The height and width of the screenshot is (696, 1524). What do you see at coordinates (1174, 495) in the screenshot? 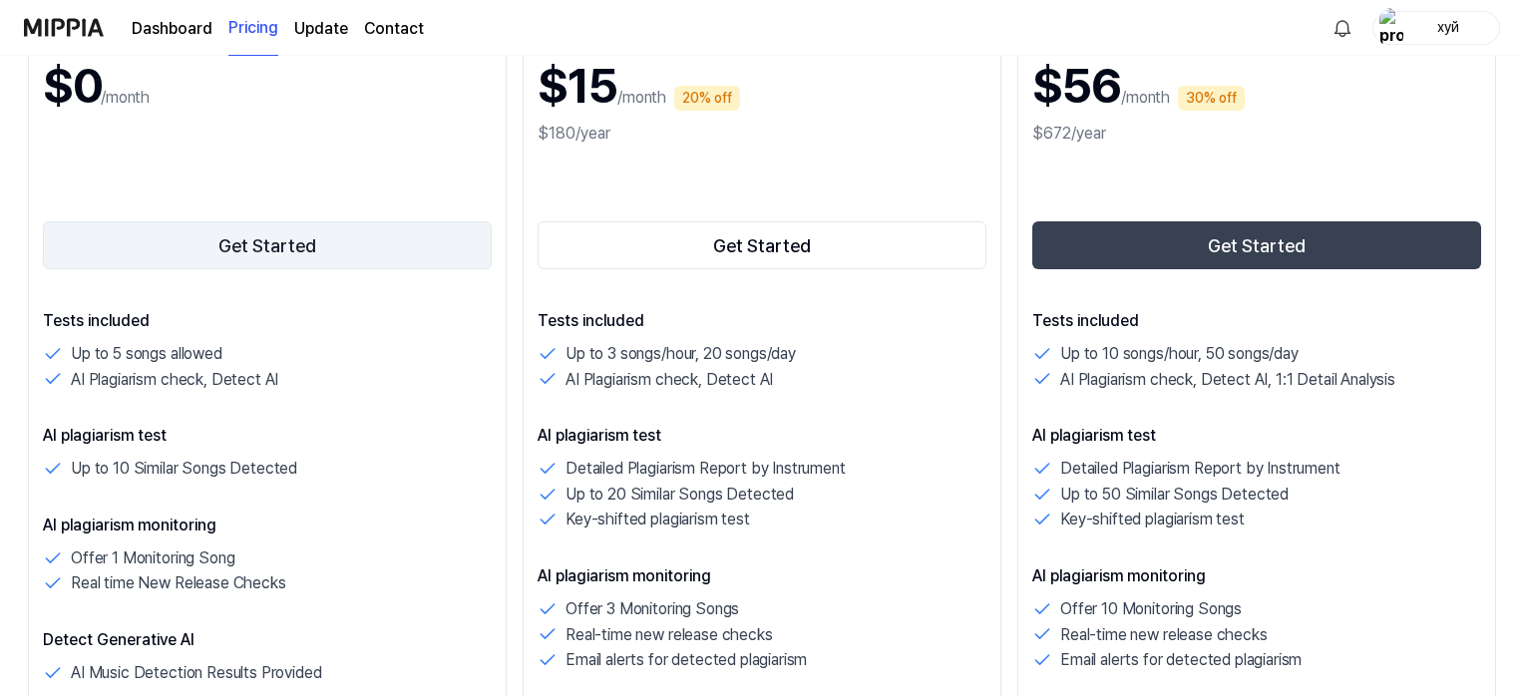
I see `p: Up to 50 Similar Songs Detected` at bounding box center [1174, 495].